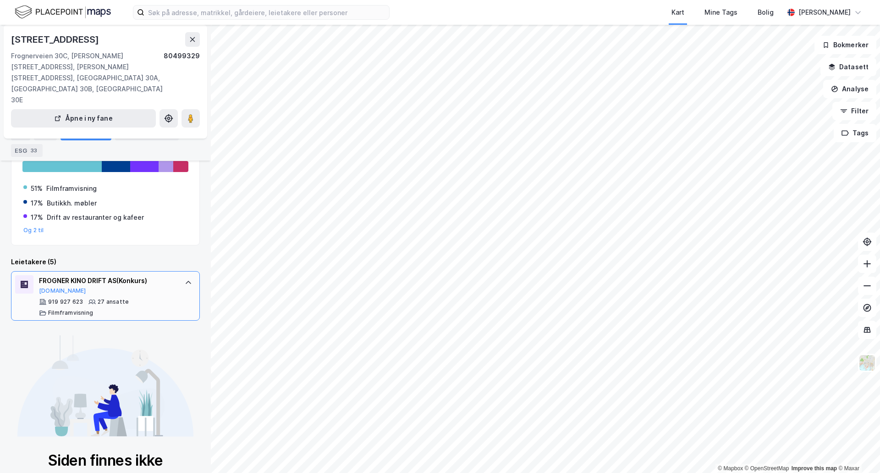 This screenshot has width=880, height=473. Describe the element at coordinates (850, 89) in the screenshot. I see `button: Analyse` at that location.